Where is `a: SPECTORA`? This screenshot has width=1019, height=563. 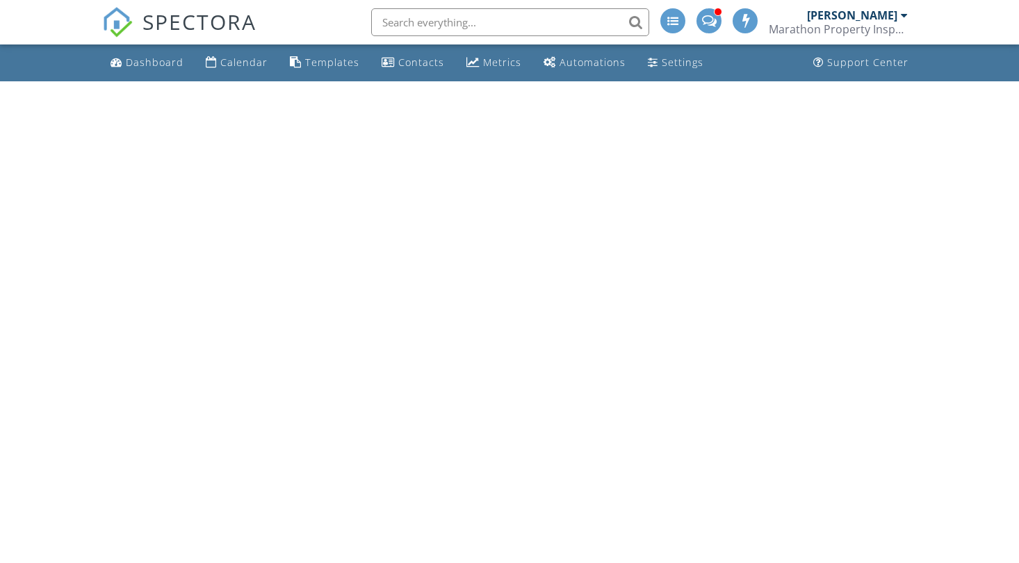
a: SPECTORA is located at coordinates (179, 33).